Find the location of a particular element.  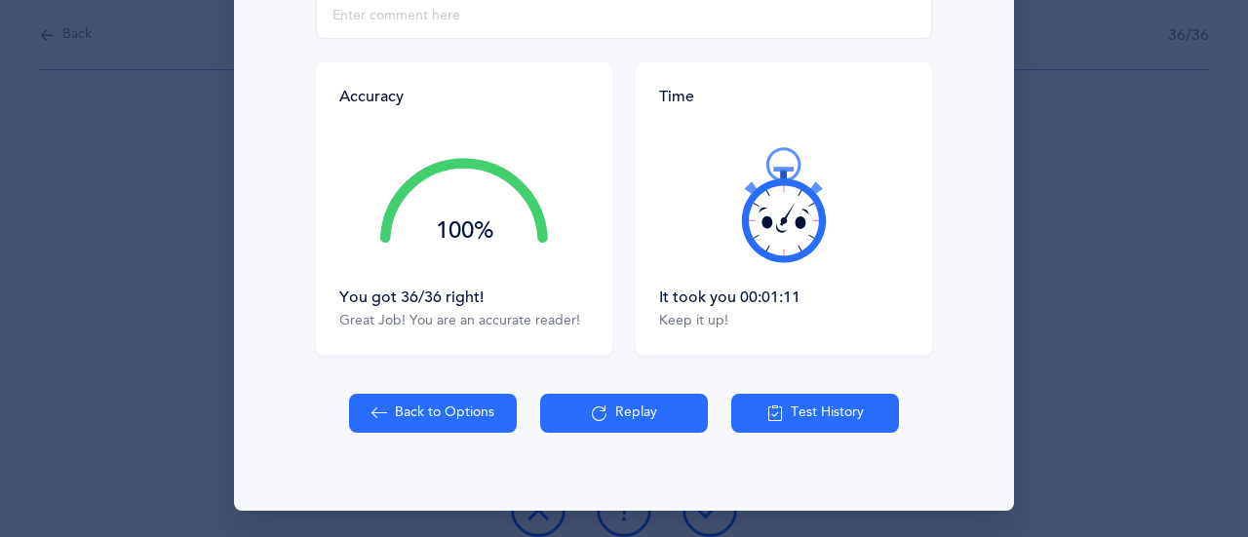

div: 100% is located at coordinates (464, 231).